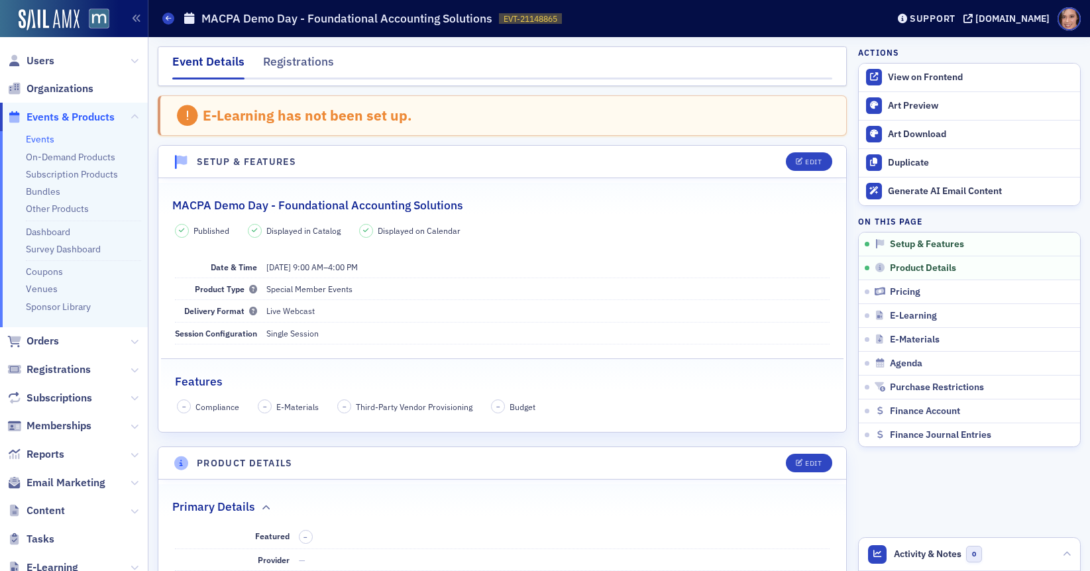 The height and width of the screenshot is (571, 1090). Describe the element at coordinates (56, 483) in the screenshot. I see `a: Email Marketing` at that location.